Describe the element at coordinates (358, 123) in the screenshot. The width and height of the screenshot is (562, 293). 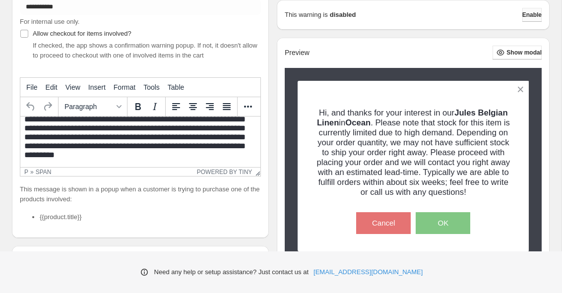
I see `span: Ocean` at that location.